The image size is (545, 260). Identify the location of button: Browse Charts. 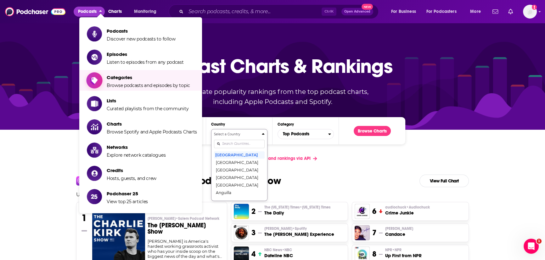
(372, 131).